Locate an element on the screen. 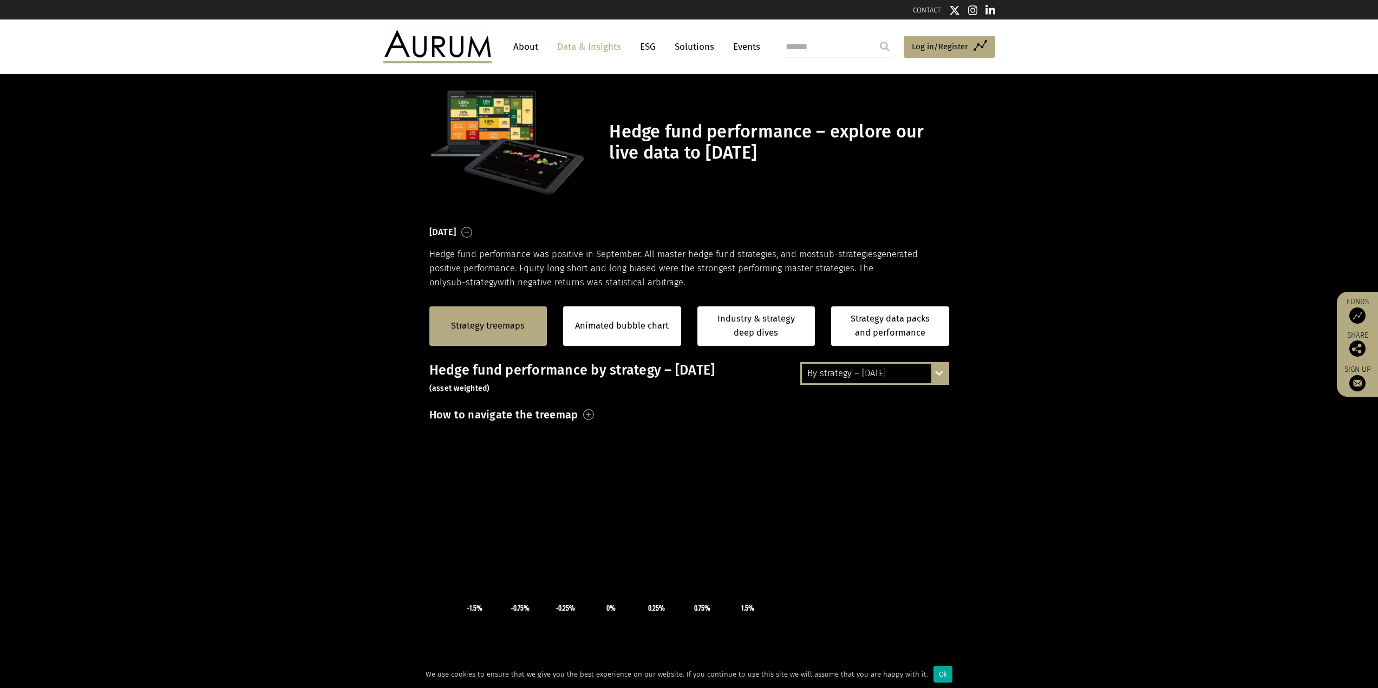 This screenshot has width=1378, height=688. img: Linkedin icon is located at coordinates (991, 10).